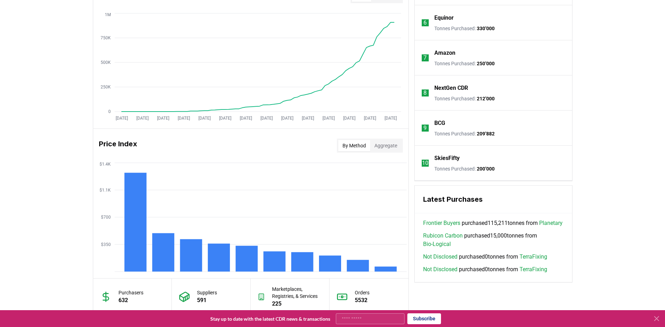 This screenshot has width=665, height=327. I want to click on p: SkiesFifty, so click(447, 158).